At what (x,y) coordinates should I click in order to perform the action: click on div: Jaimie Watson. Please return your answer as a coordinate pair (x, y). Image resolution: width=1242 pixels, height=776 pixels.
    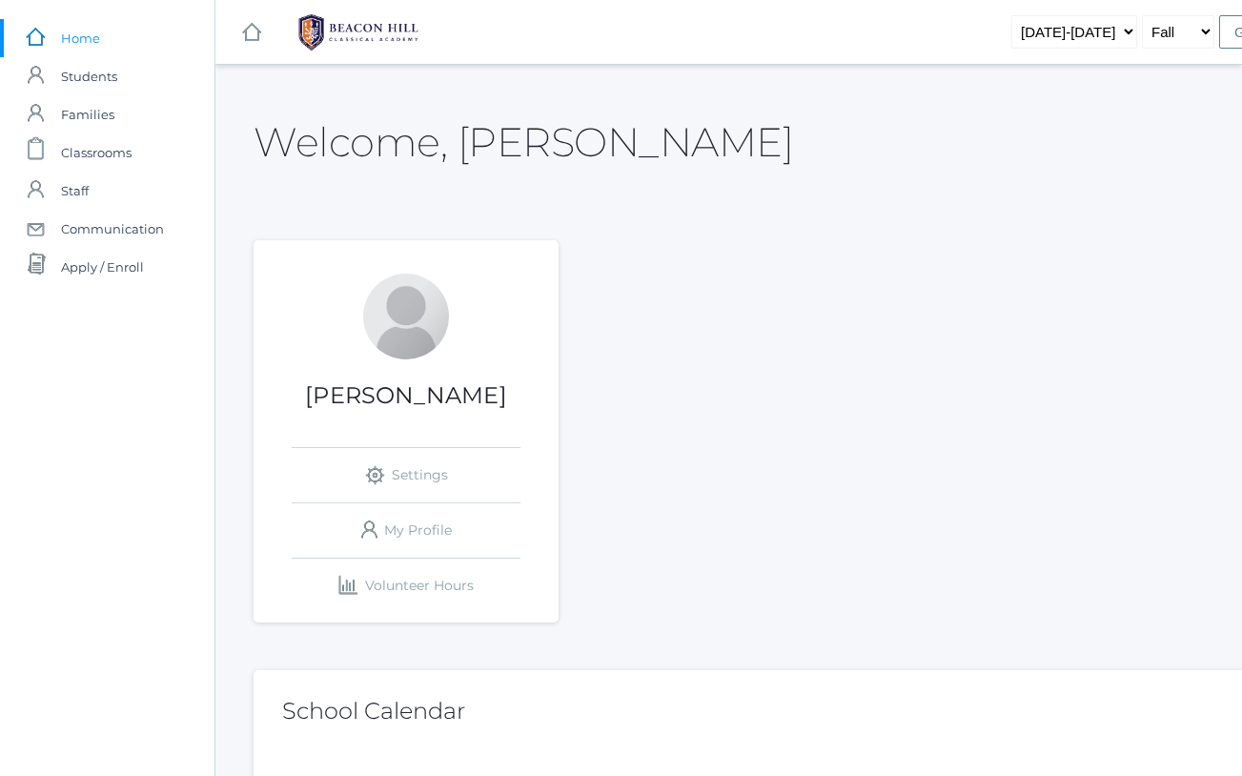
    Looking at the image, I should click on (406, 316).